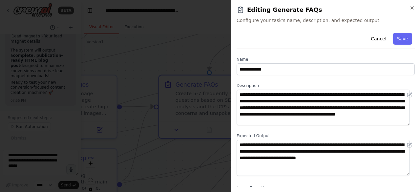 The height and width of the screenshot is (192, 420). Describe the element at coordinates (378, 39) in the screenshot. I see `button: Cancel` at that location.